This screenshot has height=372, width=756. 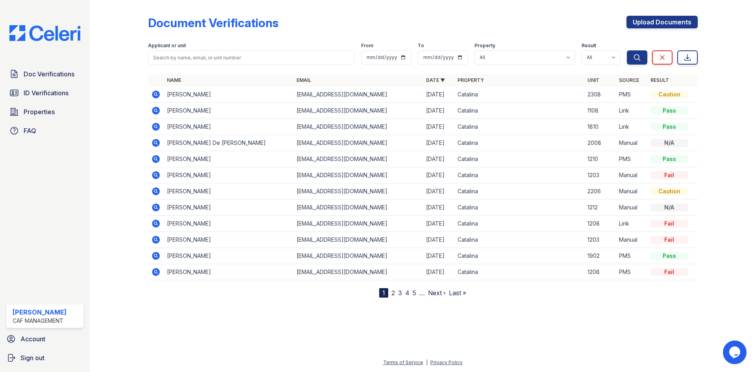 What do you see at coordinates (383, 293) in the screenshot?
I see `div: 1` at bounding box center [383, 293].